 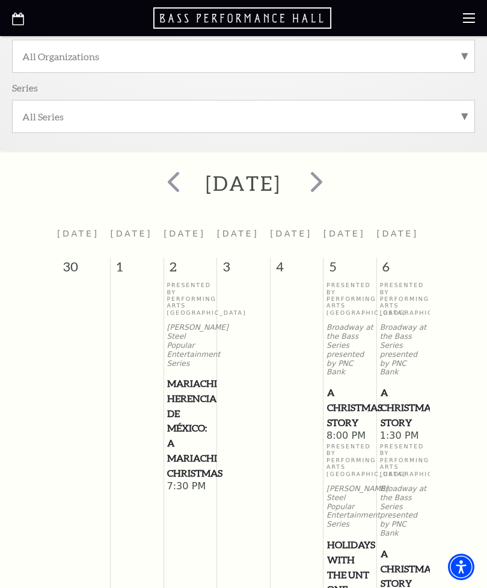 What do you see at coordinates (25, 87) in the screenshot?
I see `p: Series` at bounding box center [25, 87].